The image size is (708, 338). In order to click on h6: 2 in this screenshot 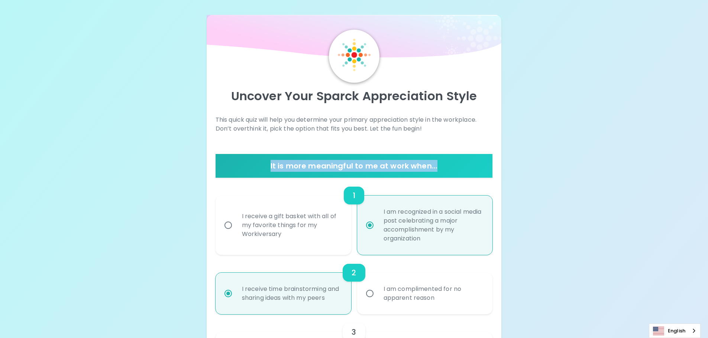, I will do `click(354, 273)`.